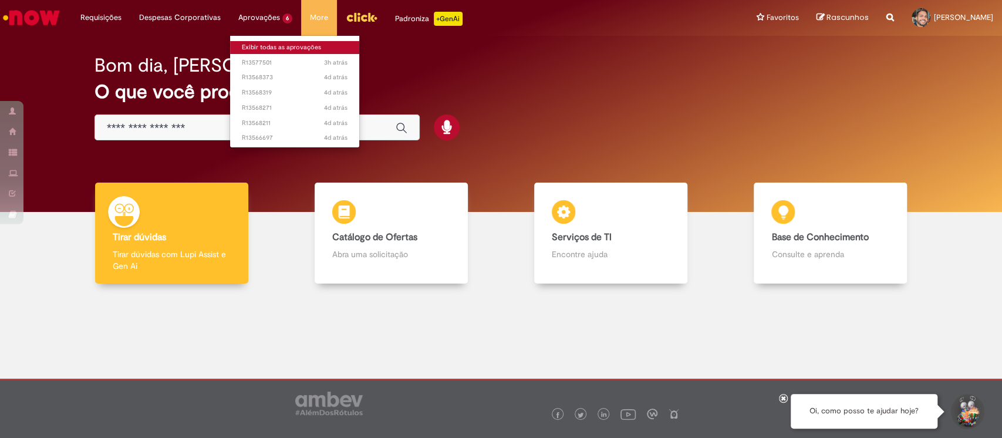 The image size is (1002, 438). I want to click on a: Aberto R13577501 :, so click(295, 63).